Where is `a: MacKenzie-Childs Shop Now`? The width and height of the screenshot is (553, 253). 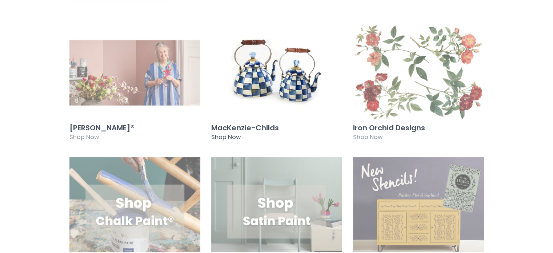 a: MacKenzie-Childs Shop Now is located at coordinates (277, 86).